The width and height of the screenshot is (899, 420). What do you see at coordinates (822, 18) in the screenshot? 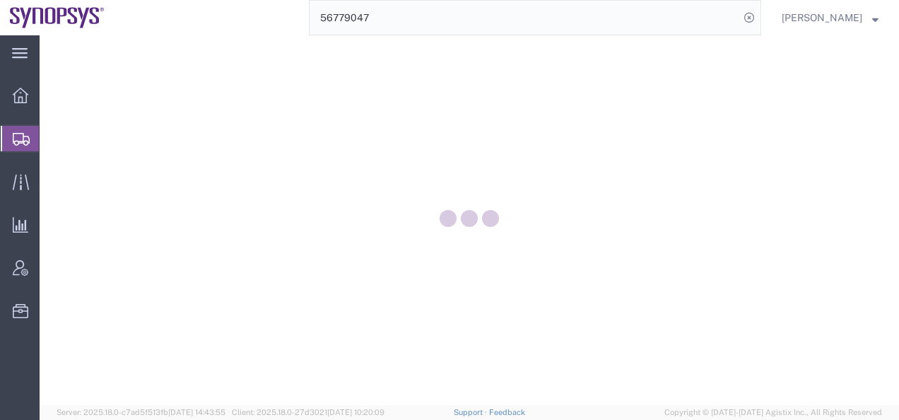
I see `span: Chris Potter` at bounding box center [822, 18].